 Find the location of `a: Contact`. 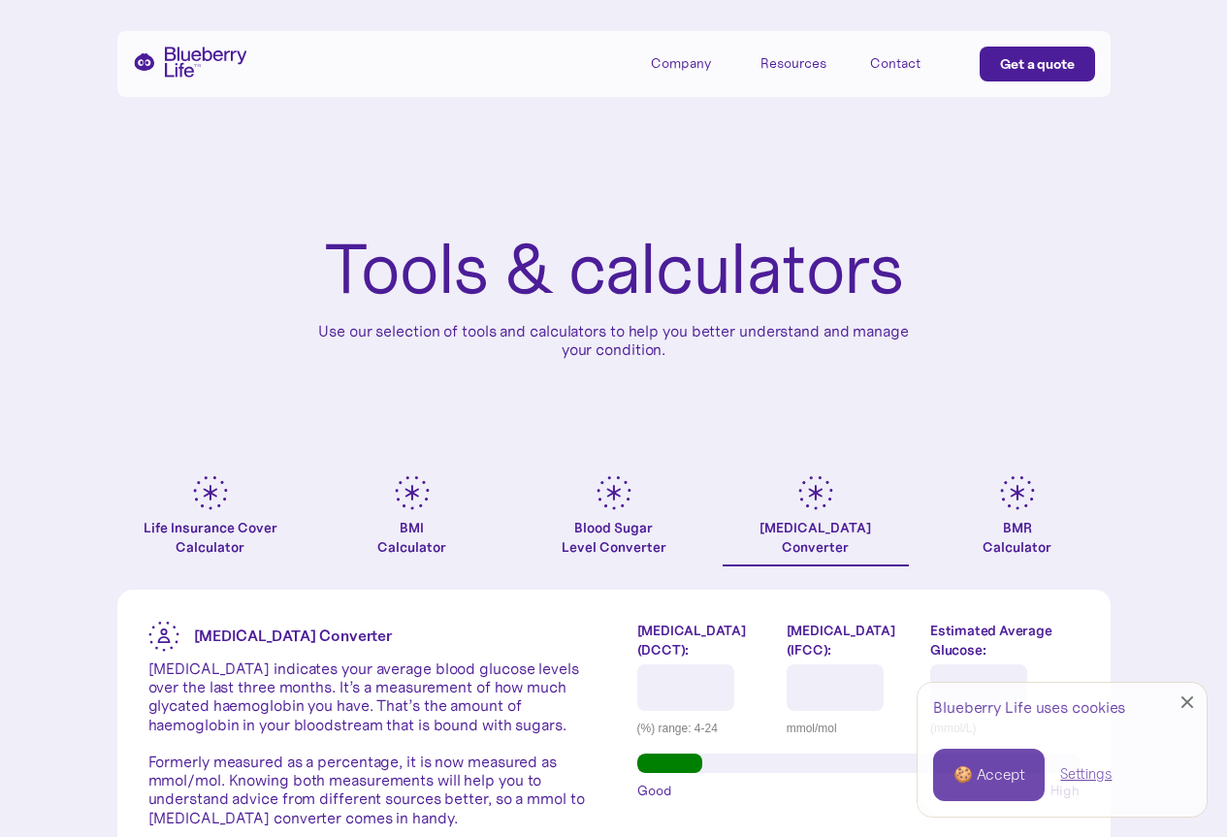

a: Contact is located at coordinates (914, 62).